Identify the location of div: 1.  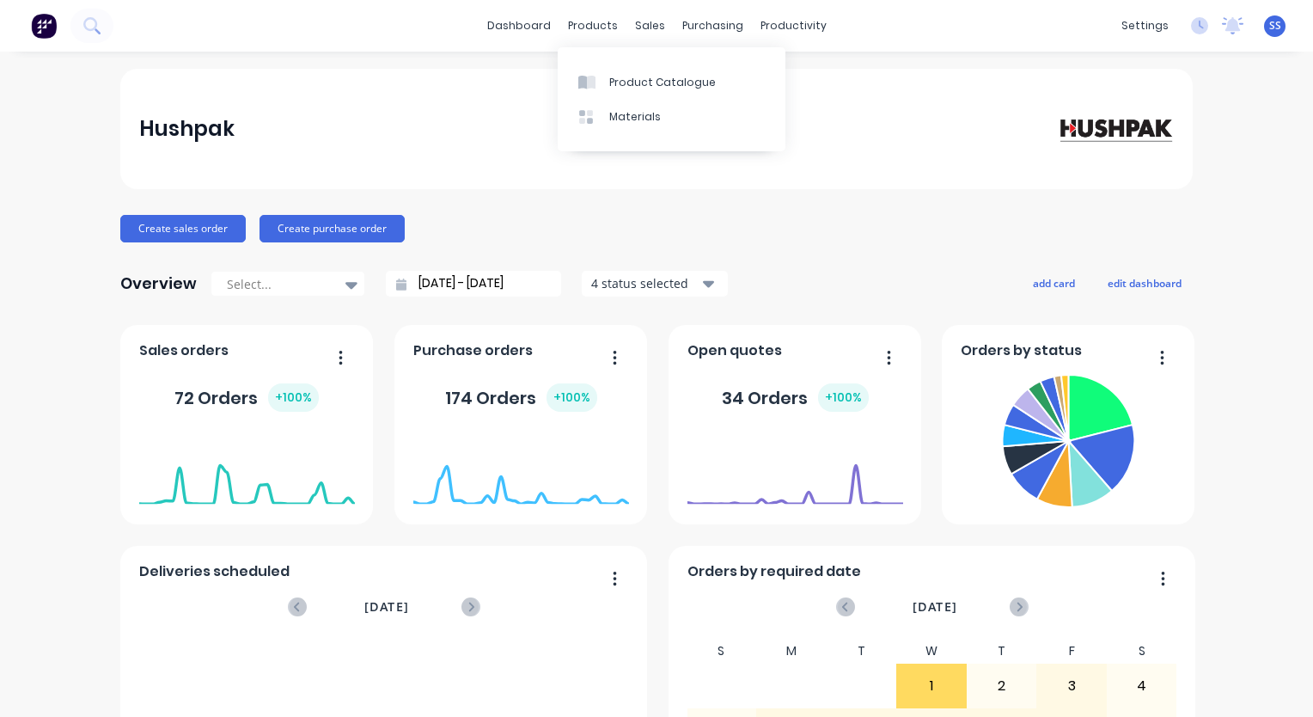
(932, 686).